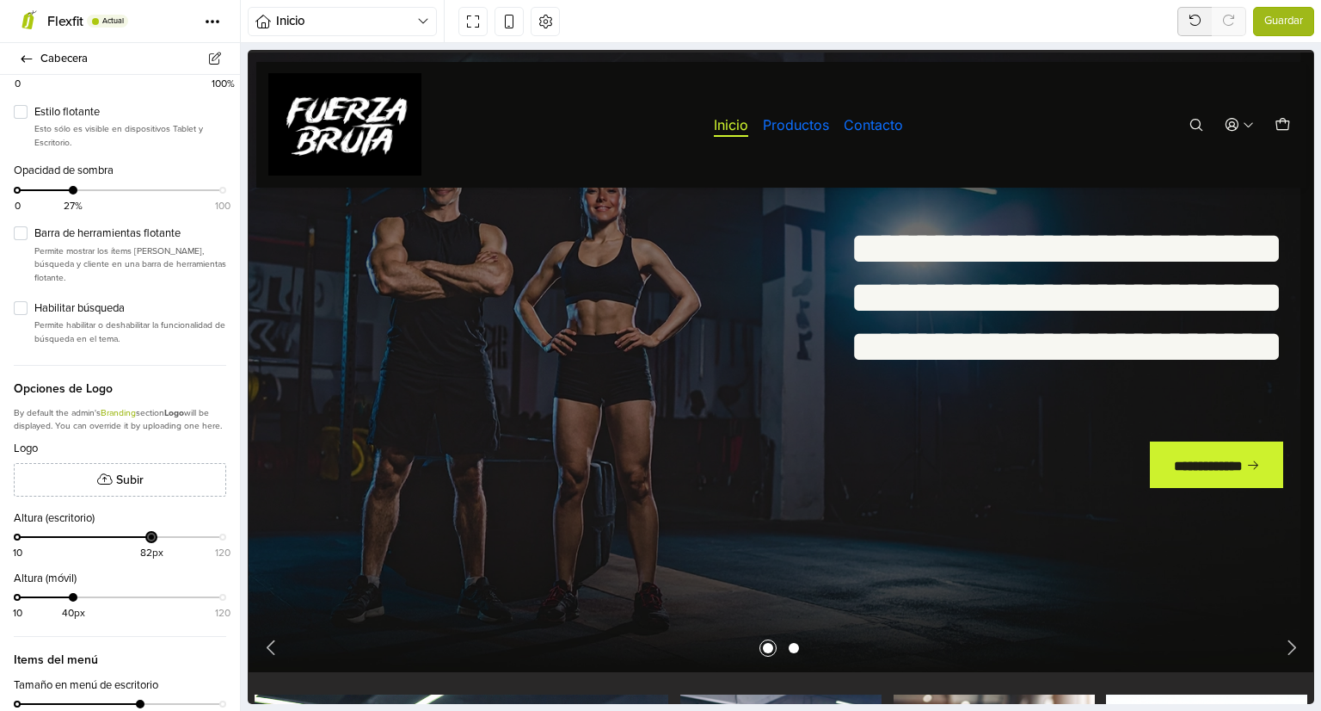 This screenshot has height=711, width=1321. I want to click on span: 27%, so click(73, 206).